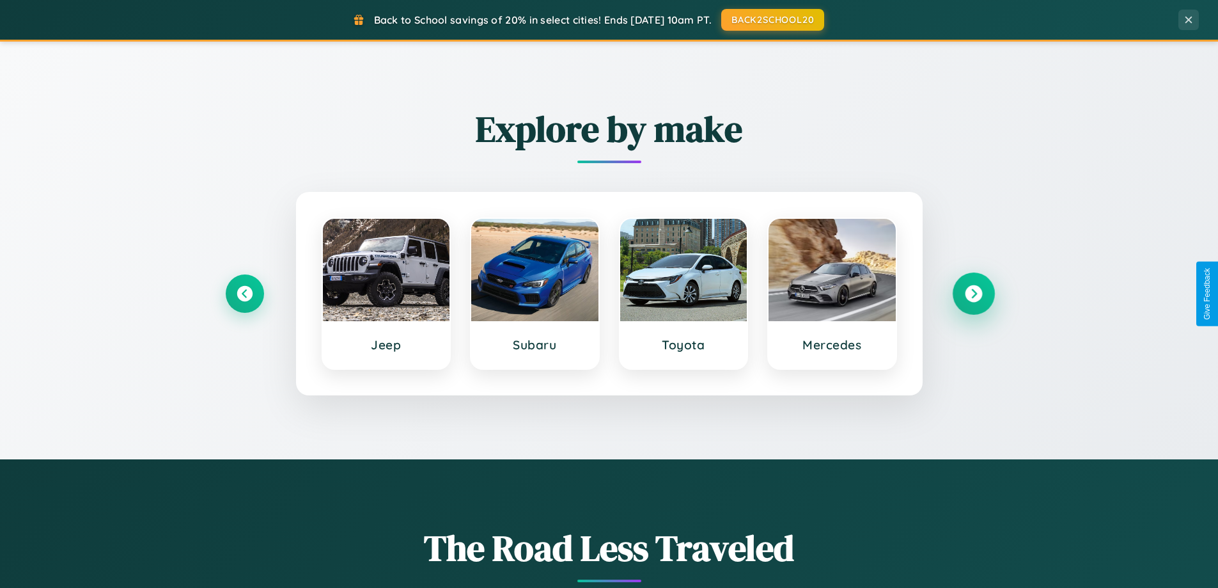 The height and width of the screenshot is (588, 1218). I want to click on h3: Jeep, so click(386, 345).